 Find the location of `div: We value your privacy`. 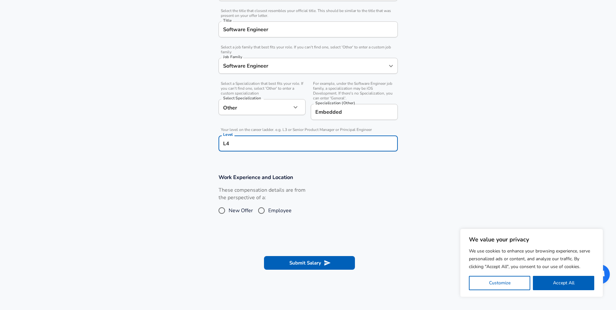

div: We value your privacy is located at coordinates (532, 263).